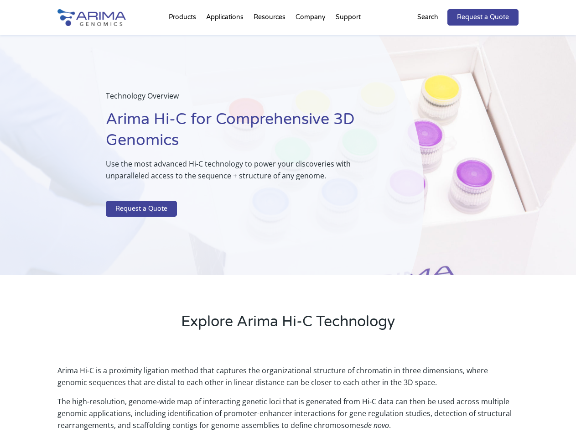 Image resolution: width=576 pixels, height=438 pixels. Describe the element at coordinates (288, 380) in the screenshot. I see `p: Arima Hi-C is a proximity ligation method that captures the organizational structure of chromatin...` at that location.